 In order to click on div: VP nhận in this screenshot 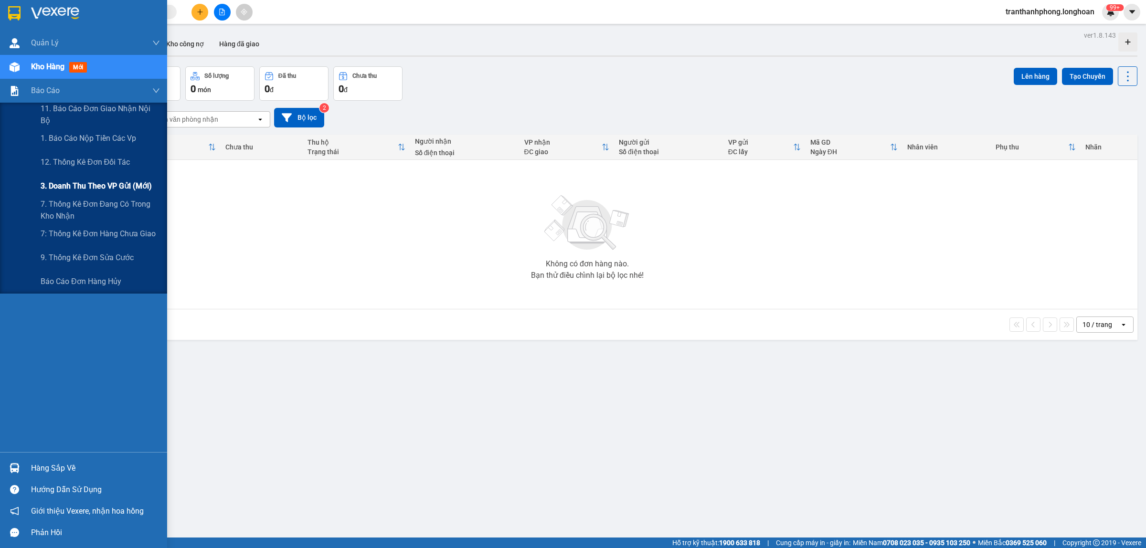, I will do `click(563, 142)`.